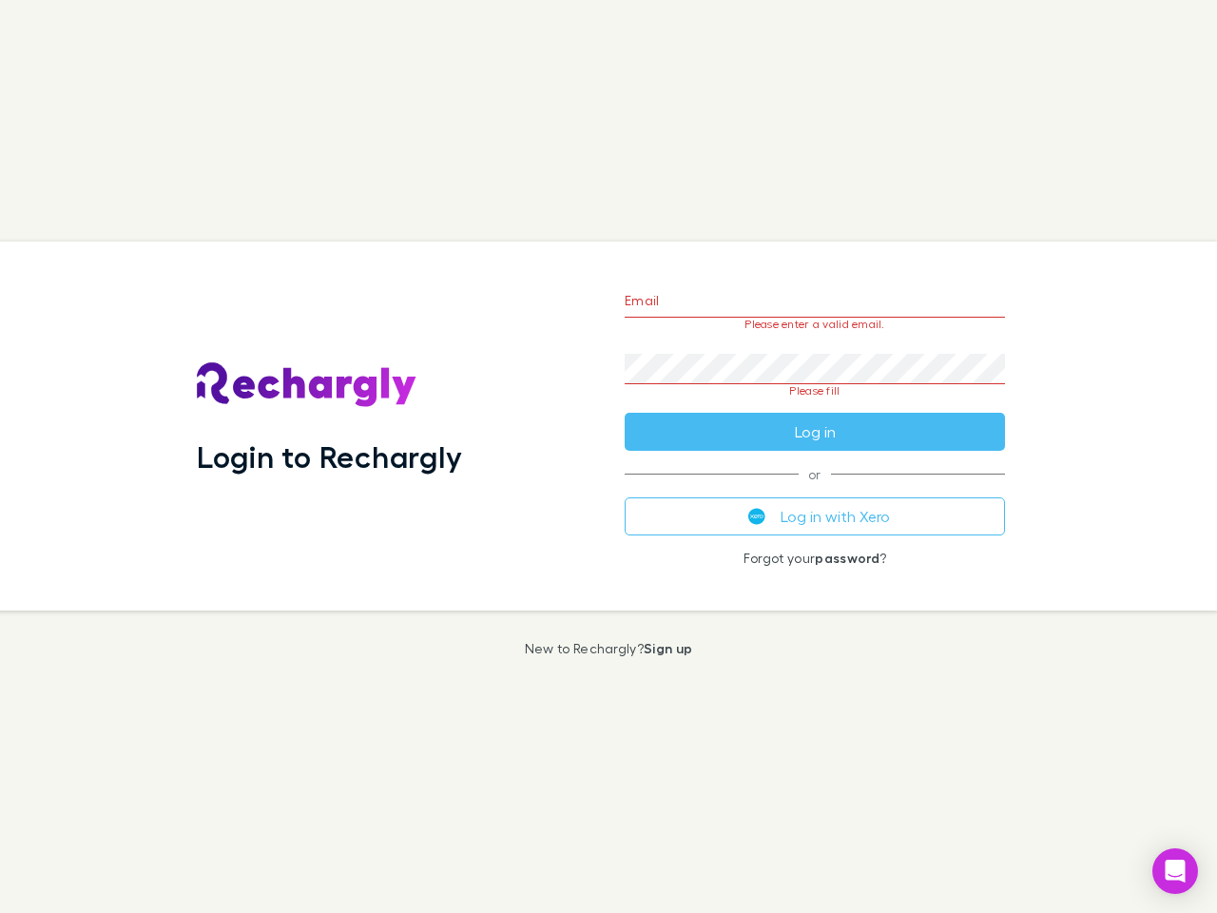 This screenshot has height=913, width=1217. What do you see at coordinates (609, 648) in the screenshot?
I see `p: New to Rechargly?` at bounding box center [609, 648].